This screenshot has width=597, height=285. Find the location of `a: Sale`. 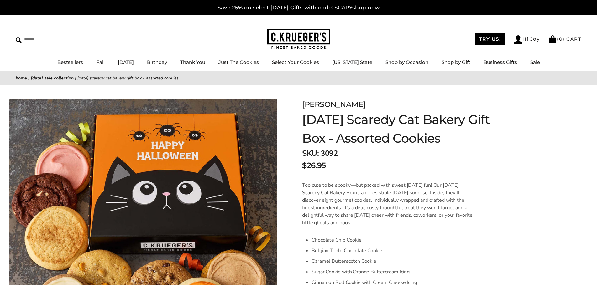

a: Sale is located at coordinates (535, 62).